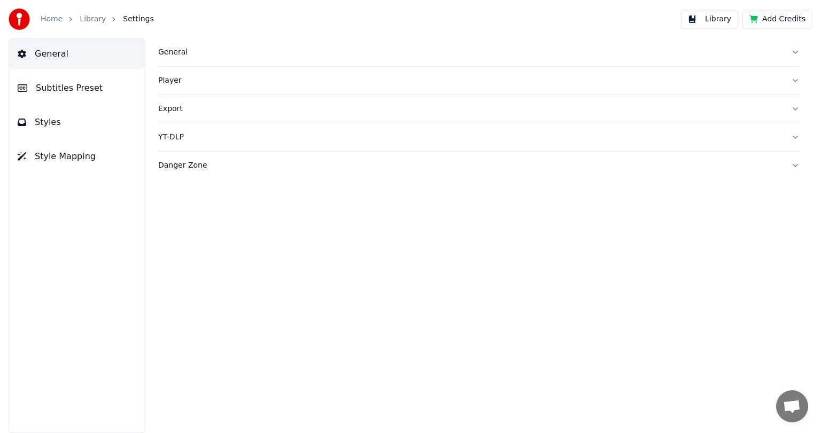 The height and width of the screenshot is (433, 821). What do you see at coordinates (470, 109) in the screenshot?
I see `div: Export` at bounding box center [470, 109].